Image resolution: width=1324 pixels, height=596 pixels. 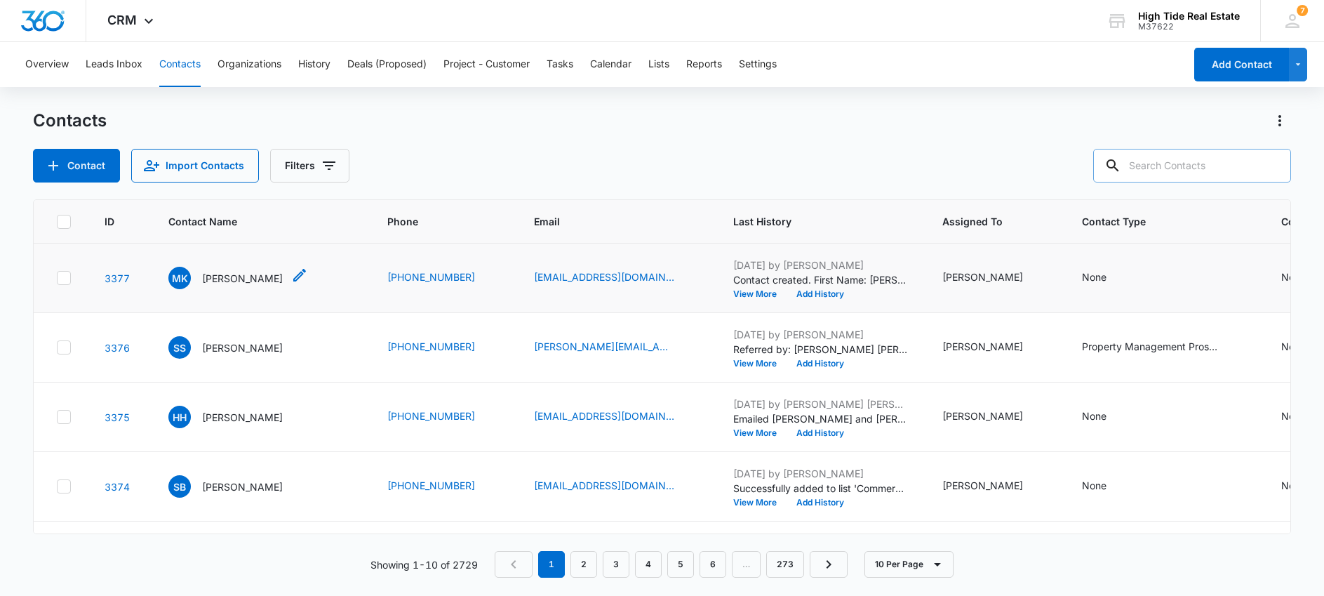 What do you see at coordinates (606, 221) in the screenshot?
I see `span: Email` at bounding box center [606, 221].